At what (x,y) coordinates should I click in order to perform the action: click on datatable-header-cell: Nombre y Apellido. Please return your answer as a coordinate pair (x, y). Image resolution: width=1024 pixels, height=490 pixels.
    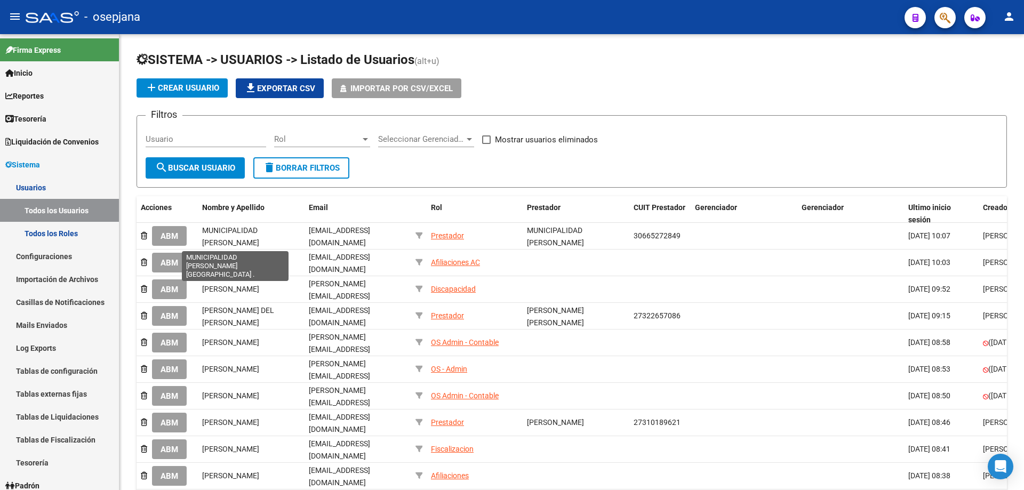
    Looking at the image, I should click on (251, 214).